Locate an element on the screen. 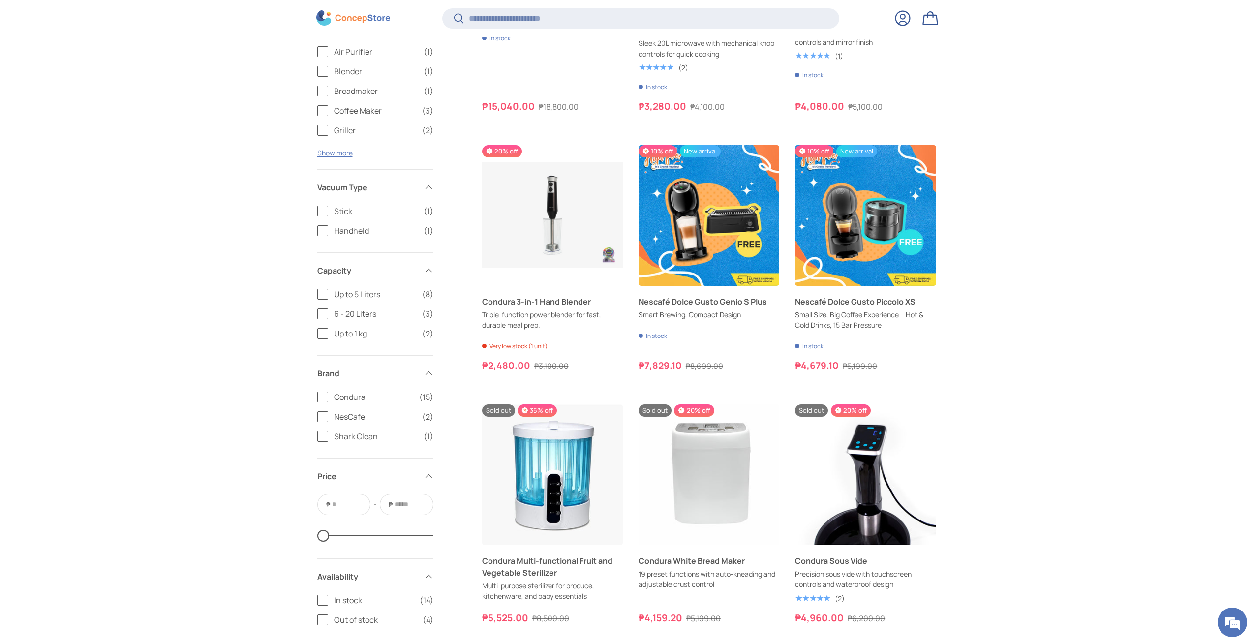 This screenshot has width=1252, height=642. span: 35% off is located at coordinates (537, 410).